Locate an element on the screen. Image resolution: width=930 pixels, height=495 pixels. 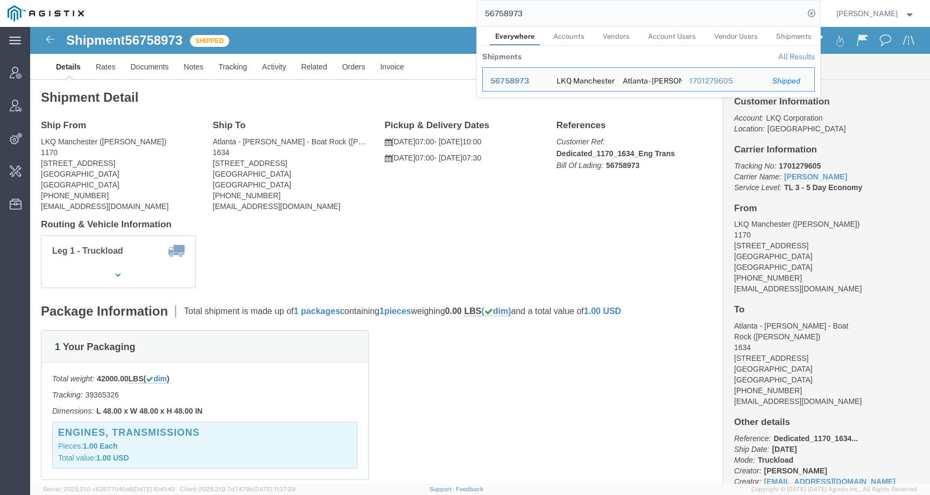
span: Shipments is located at coordinates (794, 36).